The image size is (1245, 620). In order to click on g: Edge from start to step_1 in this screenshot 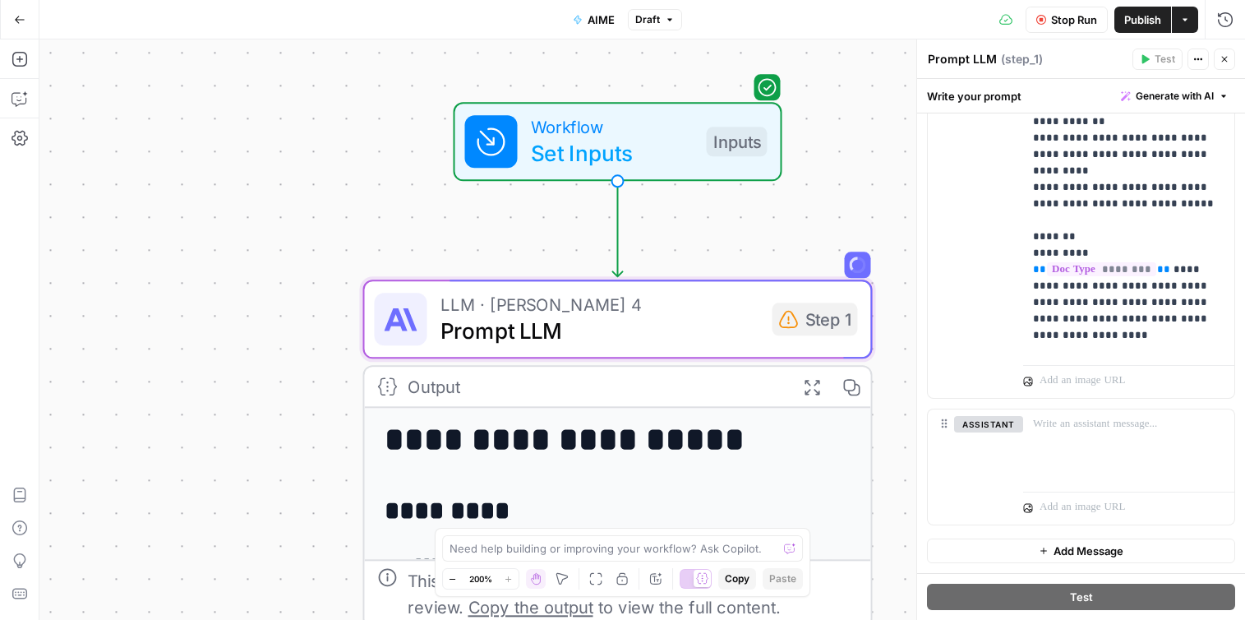, I will do `click(618, 228)`.